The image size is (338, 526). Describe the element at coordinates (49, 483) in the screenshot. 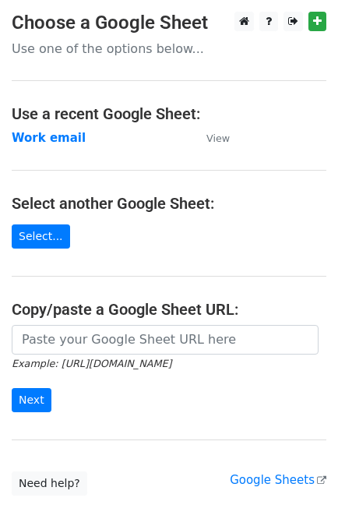

I see `a: Need help?` at that location.